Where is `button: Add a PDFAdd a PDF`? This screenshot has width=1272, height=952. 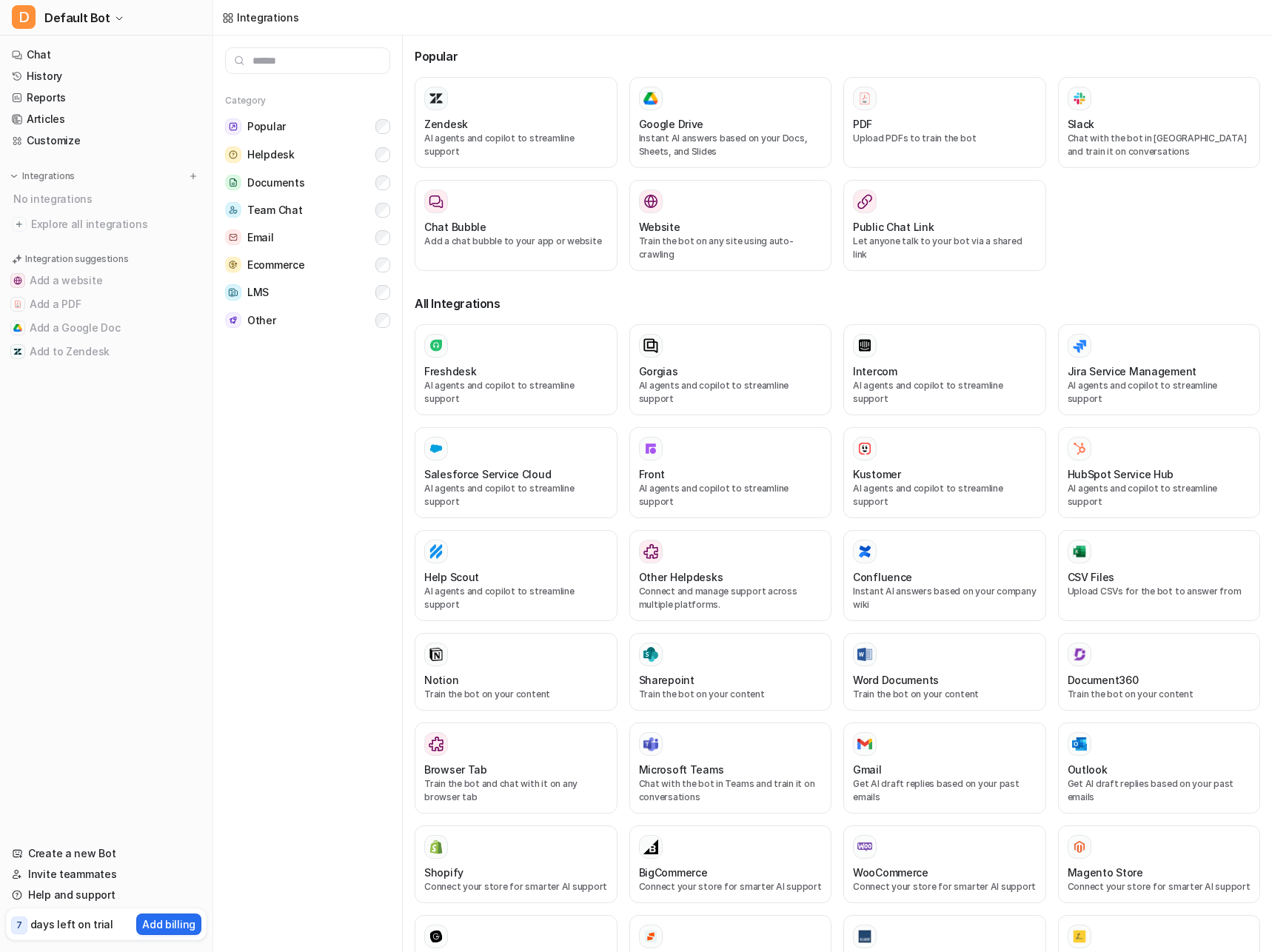
button: Add a PDFAdd a PDF is located at coordinates (106, 305).